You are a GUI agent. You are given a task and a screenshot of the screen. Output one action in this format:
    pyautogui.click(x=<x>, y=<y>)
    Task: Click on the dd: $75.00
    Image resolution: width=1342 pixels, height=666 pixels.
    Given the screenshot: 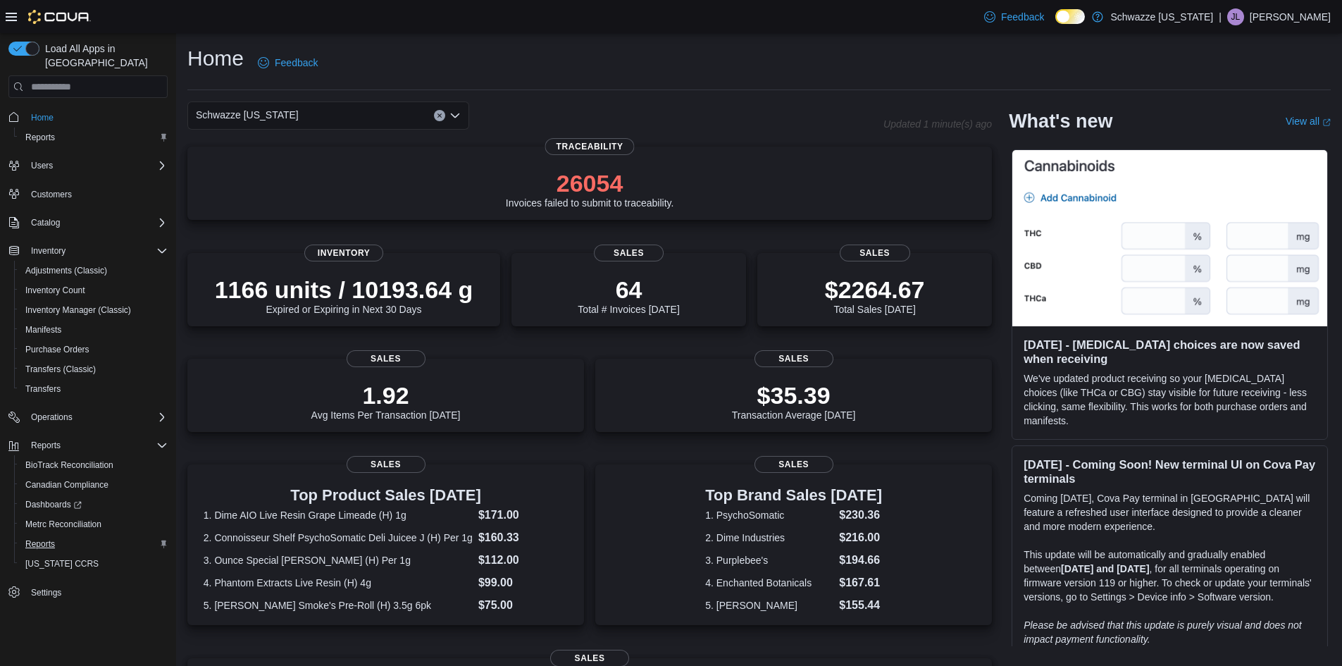 What is the action you would take?
    pyautogui.click(x=523, y=605)
    